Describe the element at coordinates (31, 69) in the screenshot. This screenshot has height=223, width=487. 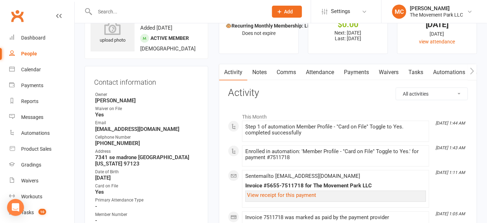
I see `div: Calendar` at that location.